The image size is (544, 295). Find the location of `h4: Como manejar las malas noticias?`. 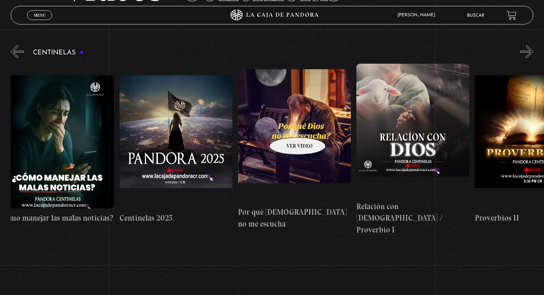

h4: Como manejar las malas noticias? is located at coordinates (57, 218).